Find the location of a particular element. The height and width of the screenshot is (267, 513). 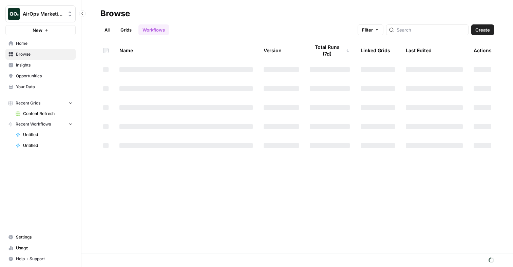

span: Your Data is located at coordinates (44, 87).